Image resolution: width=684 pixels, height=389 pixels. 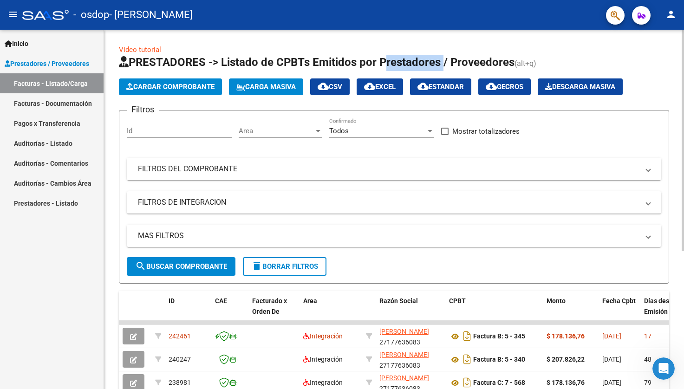 What do you see at coordinates (580, 87) in the screenshot?
I see `app-download-masive: Descarga masiva de comprobantes (adjuntos)` at bounding box center [580, 87].